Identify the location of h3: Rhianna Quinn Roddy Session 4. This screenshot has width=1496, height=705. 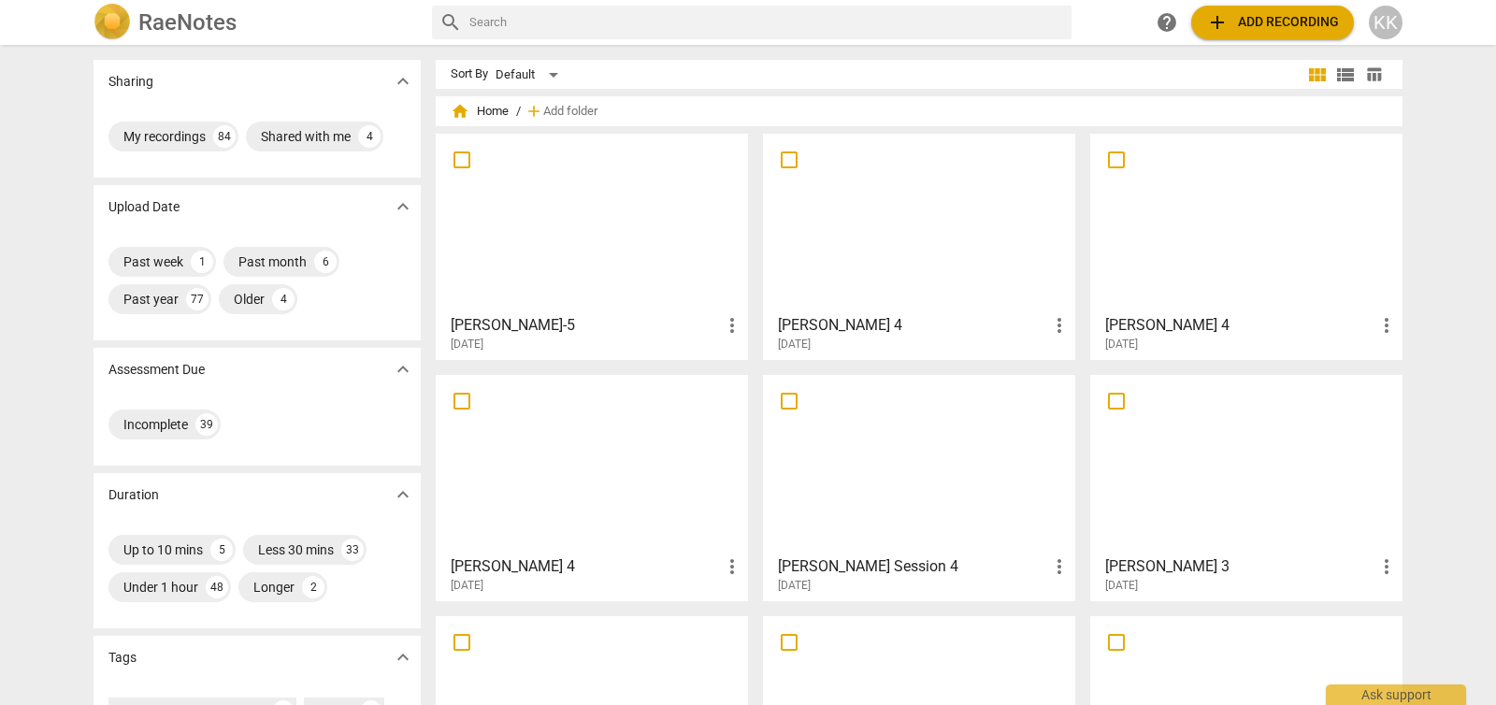
(912, 567).